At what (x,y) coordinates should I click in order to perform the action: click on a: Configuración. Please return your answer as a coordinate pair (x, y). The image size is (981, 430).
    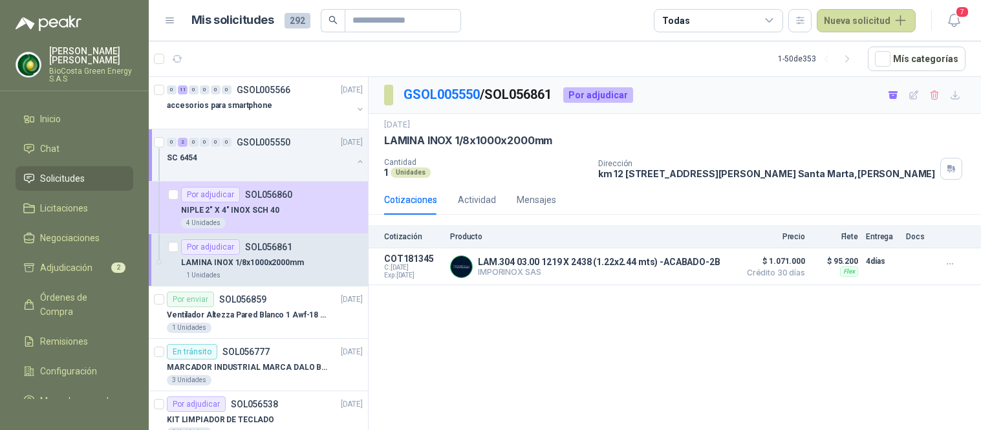
    Looking at the image, I should click on (74, 371).